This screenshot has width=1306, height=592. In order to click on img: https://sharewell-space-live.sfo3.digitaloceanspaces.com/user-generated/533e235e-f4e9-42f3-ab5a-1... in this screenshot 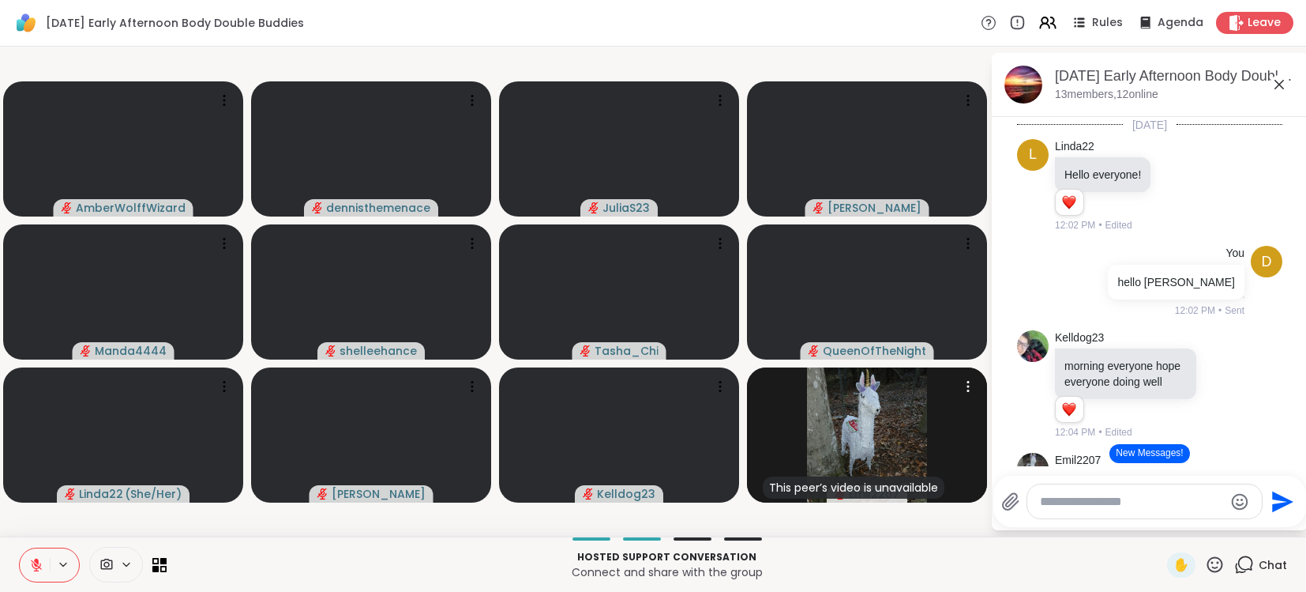, I will do `click(1033, 468)`.